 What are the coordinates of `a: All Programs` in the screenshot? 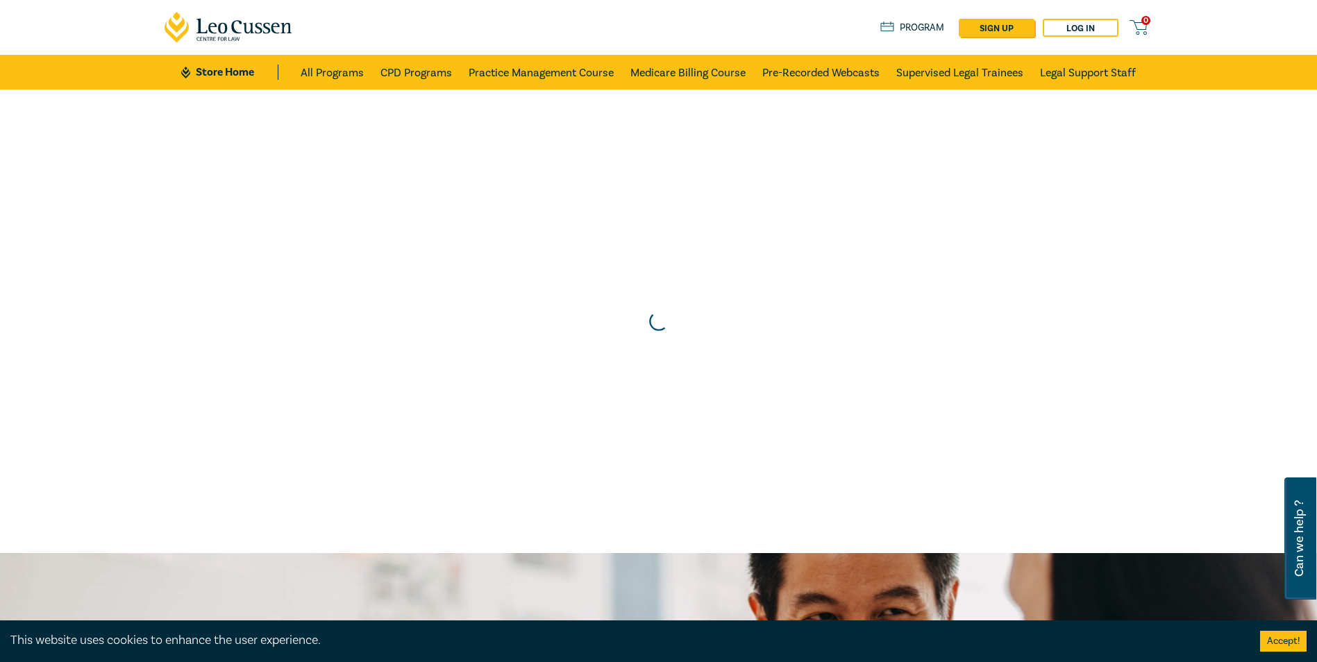 It's located at (332, 72).